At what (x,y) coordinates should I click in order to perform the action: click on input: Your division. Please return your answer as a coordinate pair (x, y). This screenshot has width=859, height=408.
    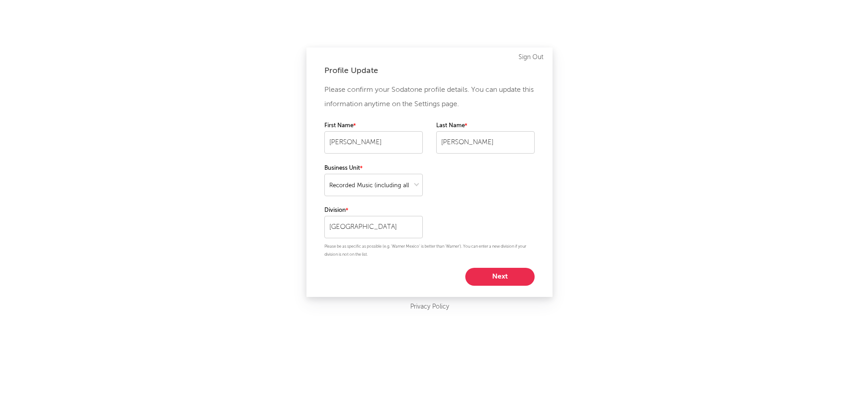
    Looking at the image, I should click on (374, 227).